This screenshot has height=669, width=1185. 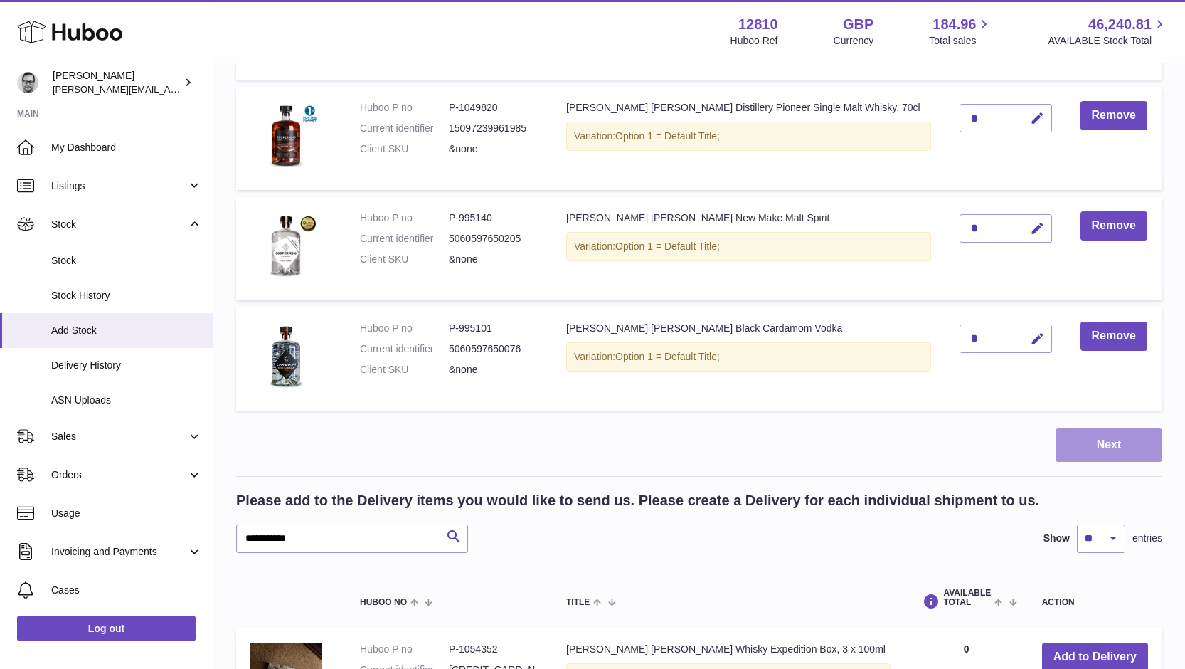 What do you see at coordinates (127, 513) in the screenshot?
I see `span: Usage` at bounding box center [127, 513].